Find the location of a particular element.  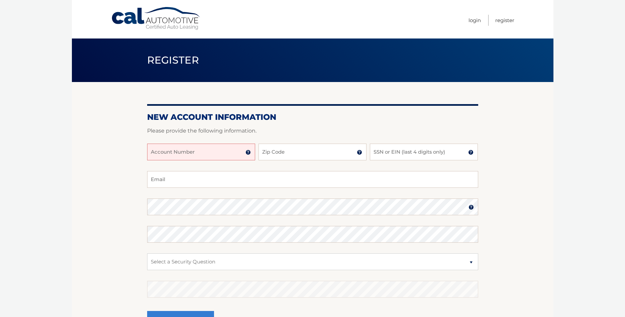

input: Email is located at coordinates (313, 179).